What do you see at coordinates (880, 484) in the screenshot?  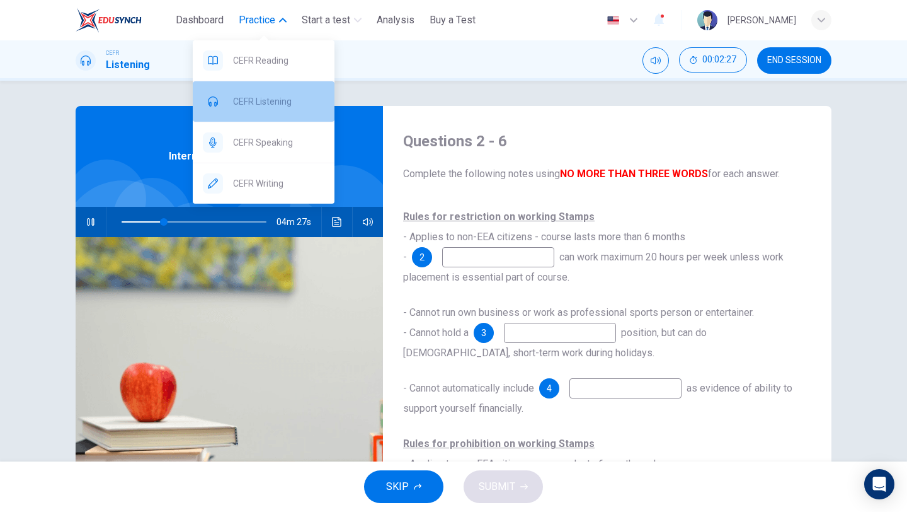 I see `div: Open Intercom Messenger` at bounding box center [880, 484].